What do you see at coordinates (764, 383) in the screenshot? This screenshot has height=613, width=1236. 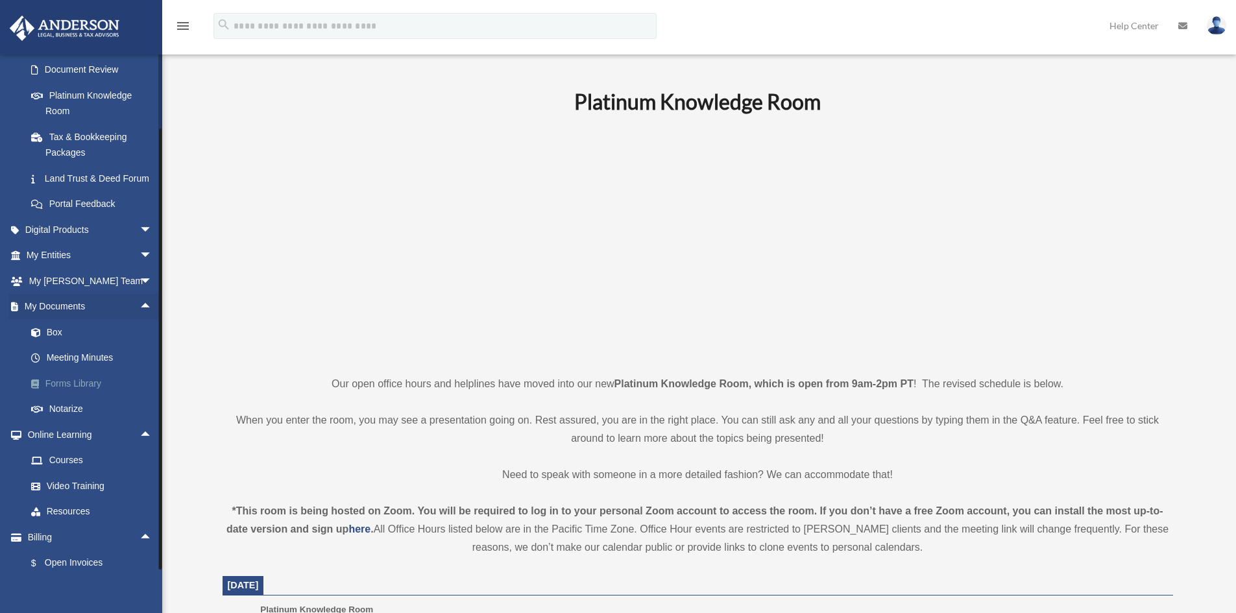 I see `strong: Platinum Knowledge Room, which is open from 9am-2pm PT` at bounding box center [764, 383].